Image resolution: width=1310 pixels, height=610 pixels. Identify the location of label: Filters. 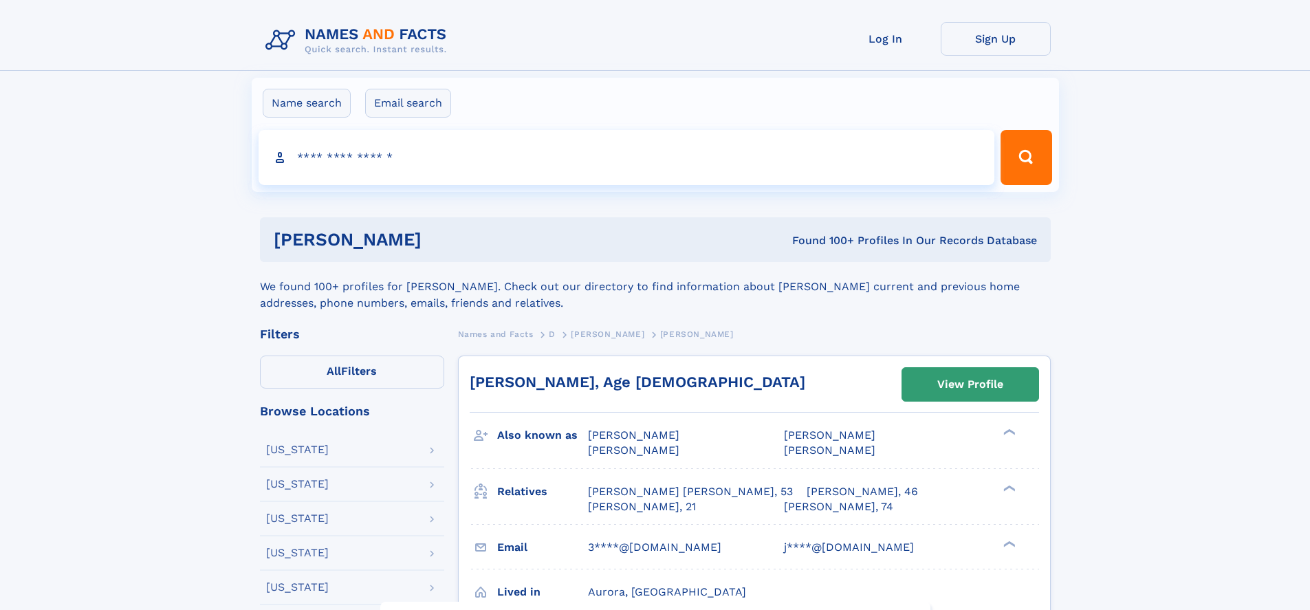
(352, 372).